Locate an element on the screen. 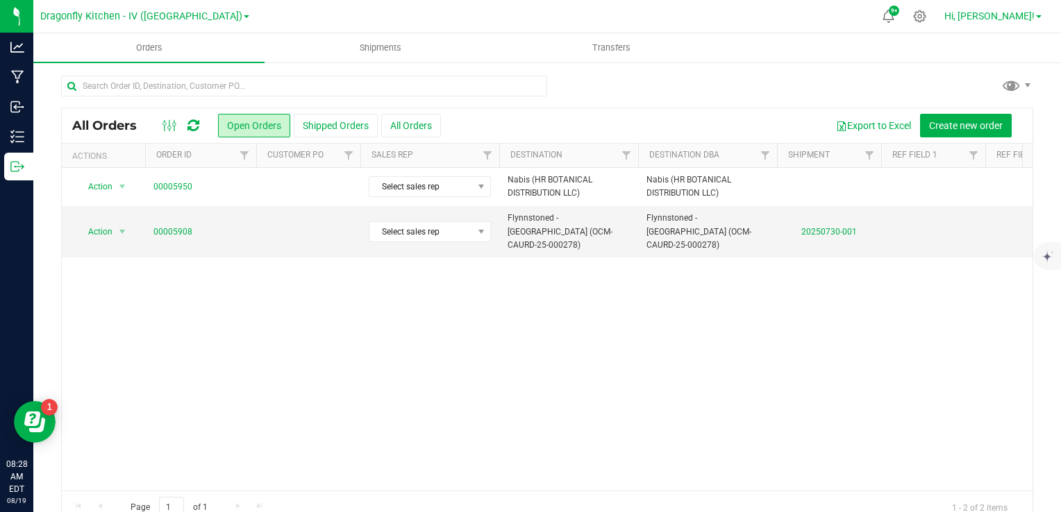 The height and width of the screenshot is (512, 1061). span: Transfers is located at coordinates (611, 48).